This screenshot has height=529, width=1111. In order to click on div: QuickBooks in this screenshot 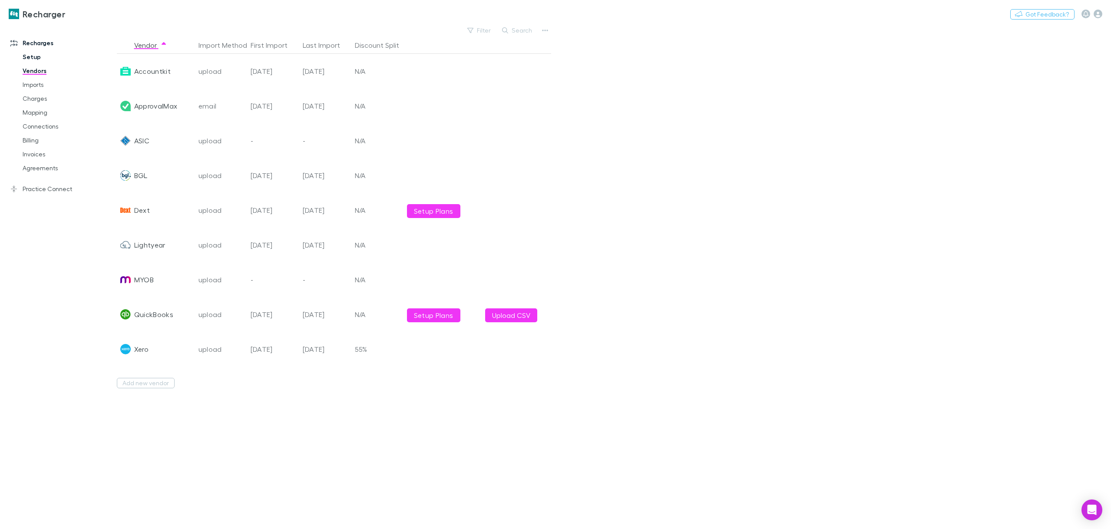, I will do `click(154, 314)`.